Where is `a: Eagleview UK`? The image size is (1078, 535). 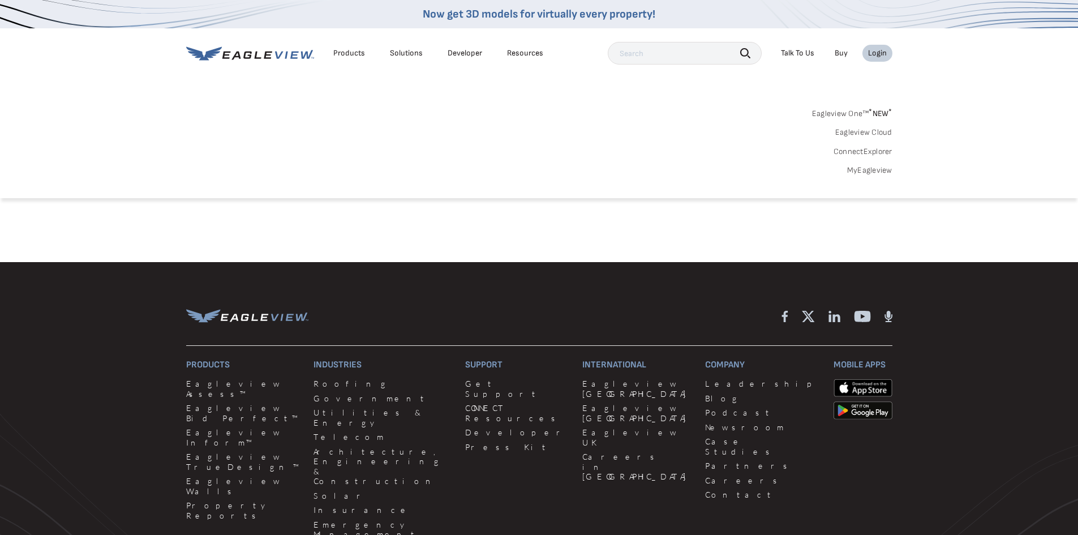 a: Eagleview UK is located at coordinates (636, 437).